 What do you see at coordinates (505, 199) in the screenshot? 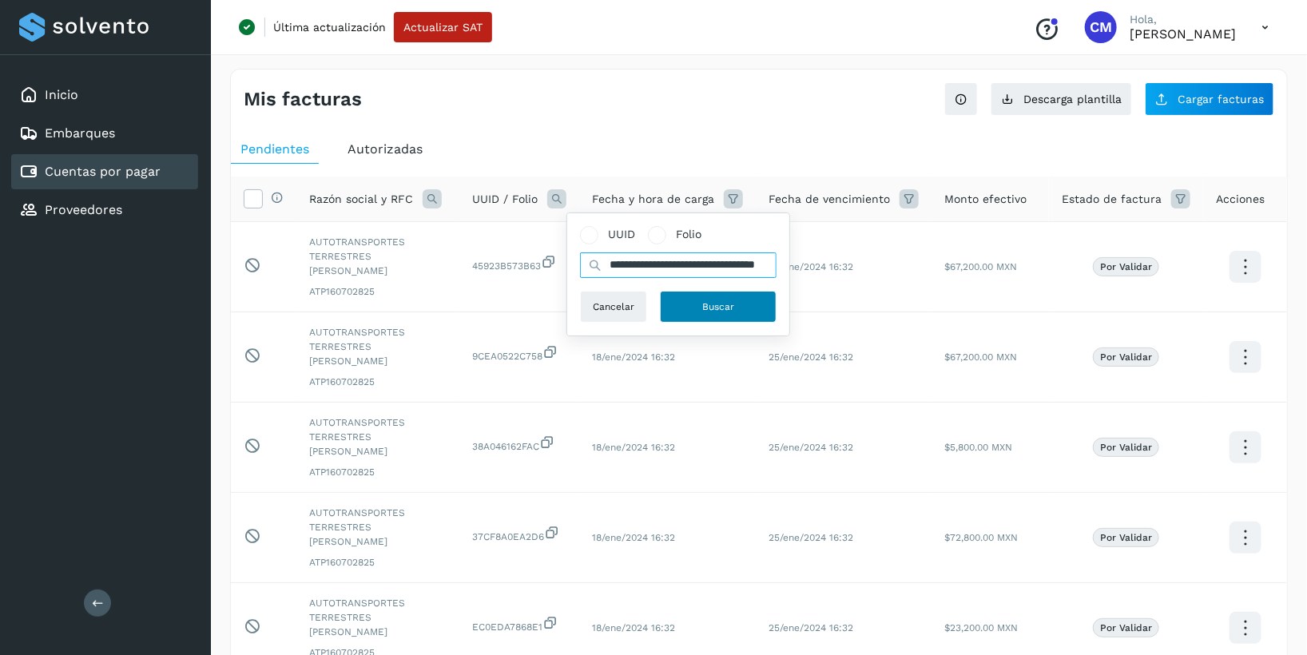
I see `span: UUID / Folio` at bounding box center [505, 199].